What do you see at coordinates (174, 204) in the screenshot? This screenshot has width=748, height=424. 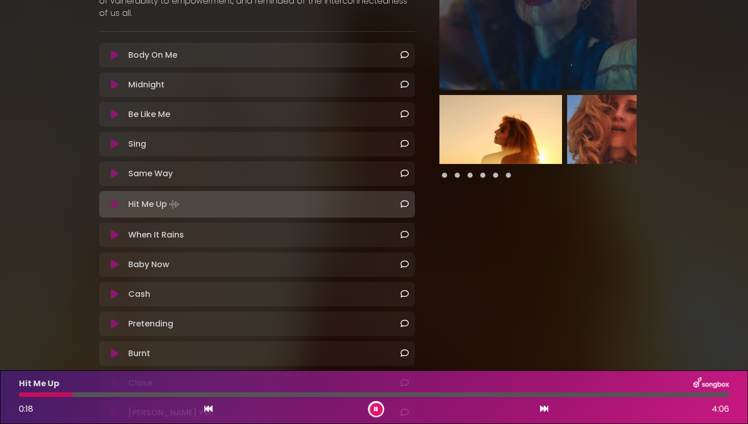 I see `img: waveform4.gif` at bounding box center [174, 204].